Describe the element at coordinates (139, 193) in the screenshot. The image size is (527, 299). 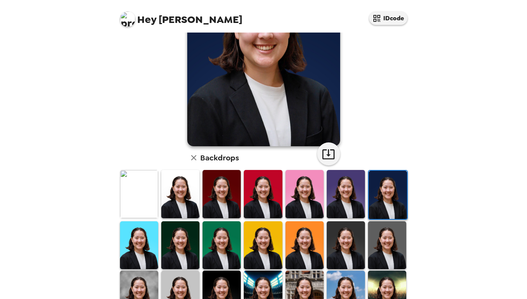
I see `img: Original` at that location.